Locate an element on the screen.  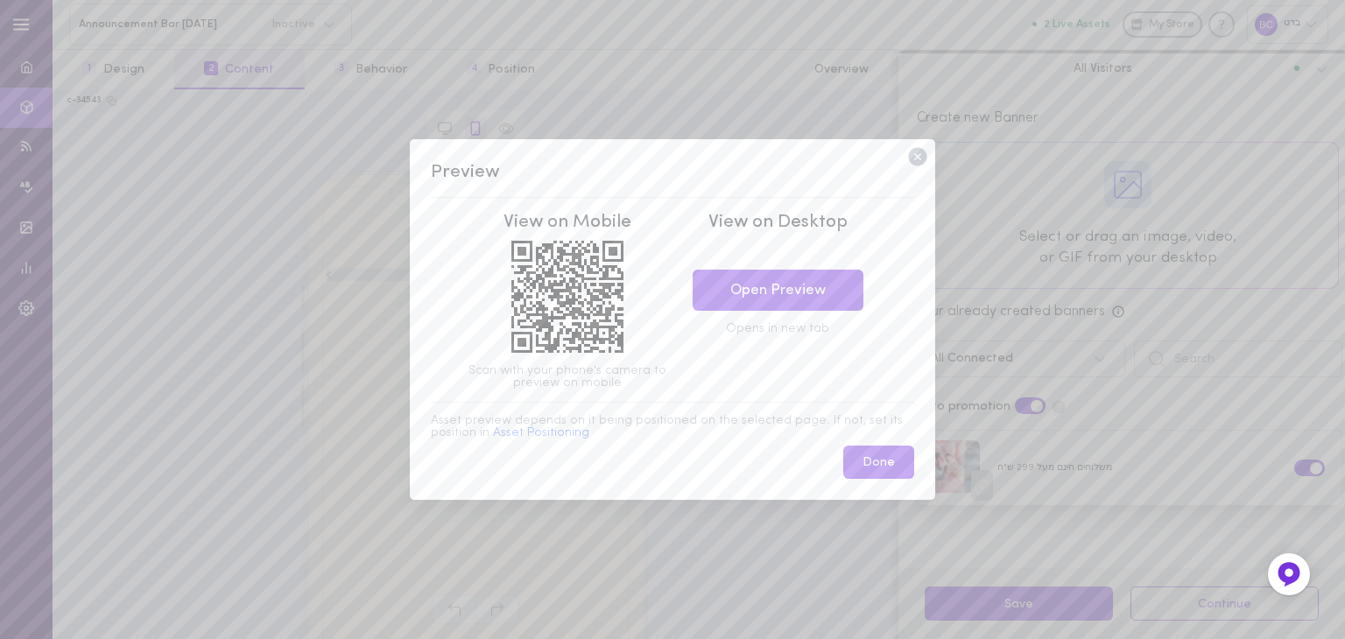
a: Open Preview is located at coordinates (778, 290).